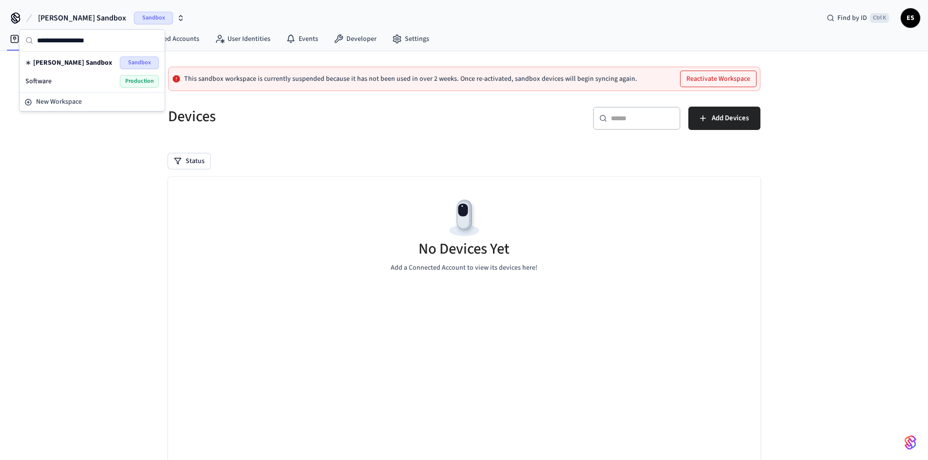 The width and height of the screenshot is (928, 460). Describe the element at coordinates (38, 81) in the screenshot. I see `span: Software` at that location.